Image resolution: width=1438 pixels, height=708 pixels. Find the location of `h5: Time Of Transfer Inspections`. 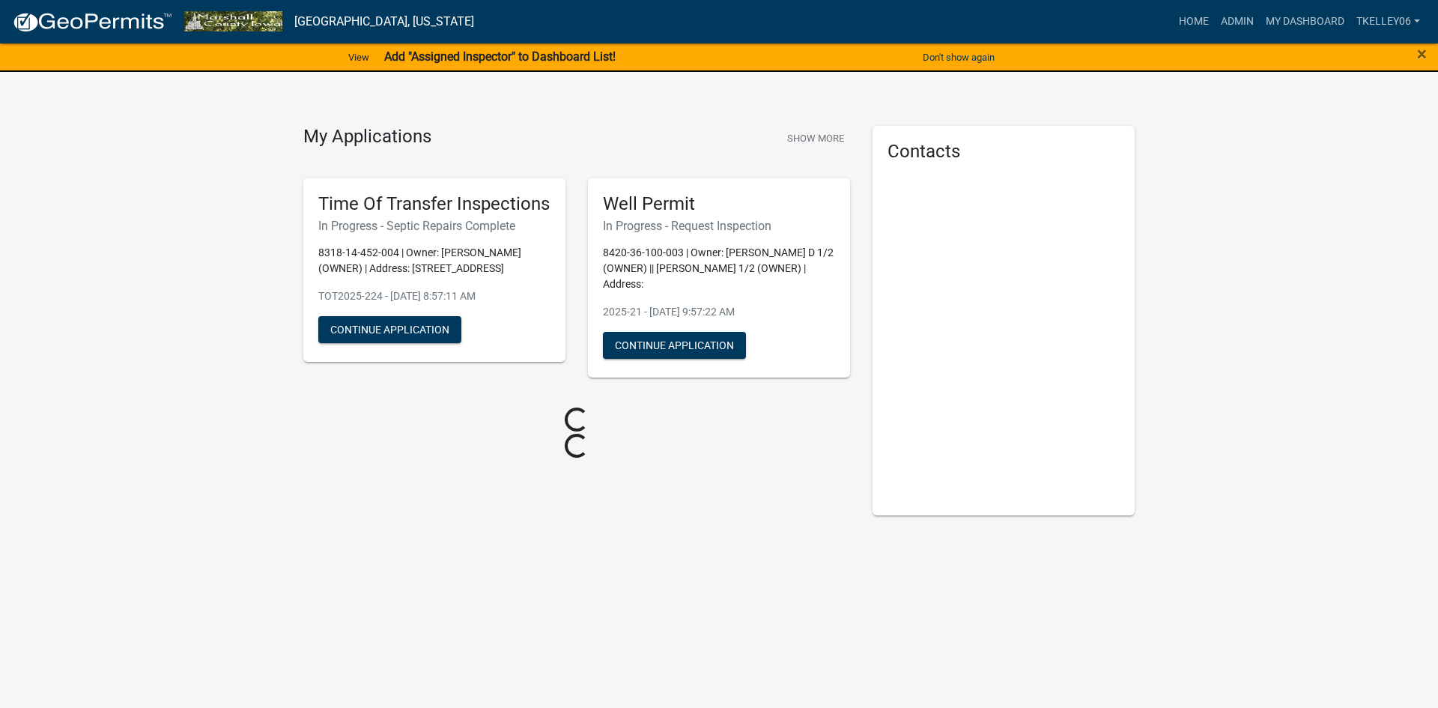

h5: Time Of Transfer Inspections is located at coordinates (434, 204).